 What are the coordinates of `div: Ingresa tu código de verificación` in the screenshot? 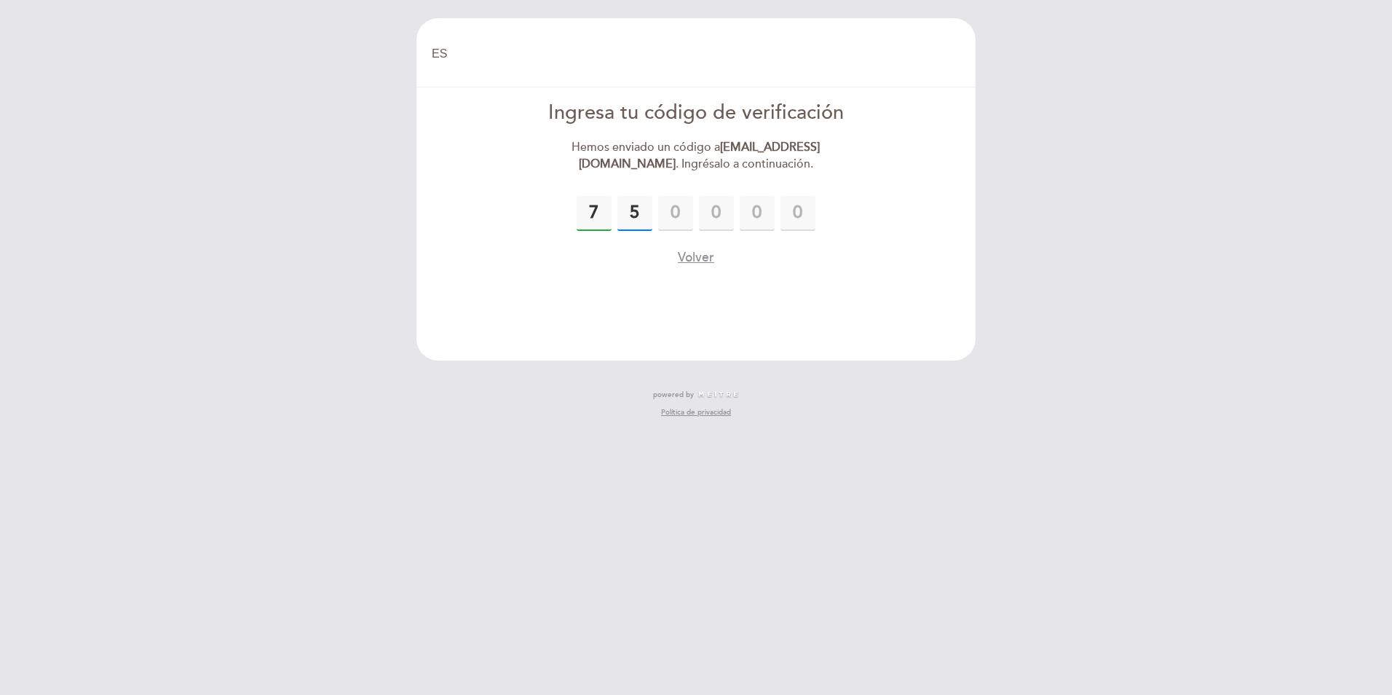 It's located at (696, 113).